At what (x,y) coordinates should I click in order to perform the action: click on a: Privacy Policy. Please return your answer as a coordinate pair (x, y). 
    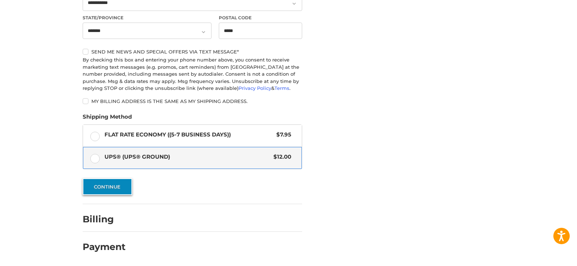
    Looking at the image, I should click on (255, 88).